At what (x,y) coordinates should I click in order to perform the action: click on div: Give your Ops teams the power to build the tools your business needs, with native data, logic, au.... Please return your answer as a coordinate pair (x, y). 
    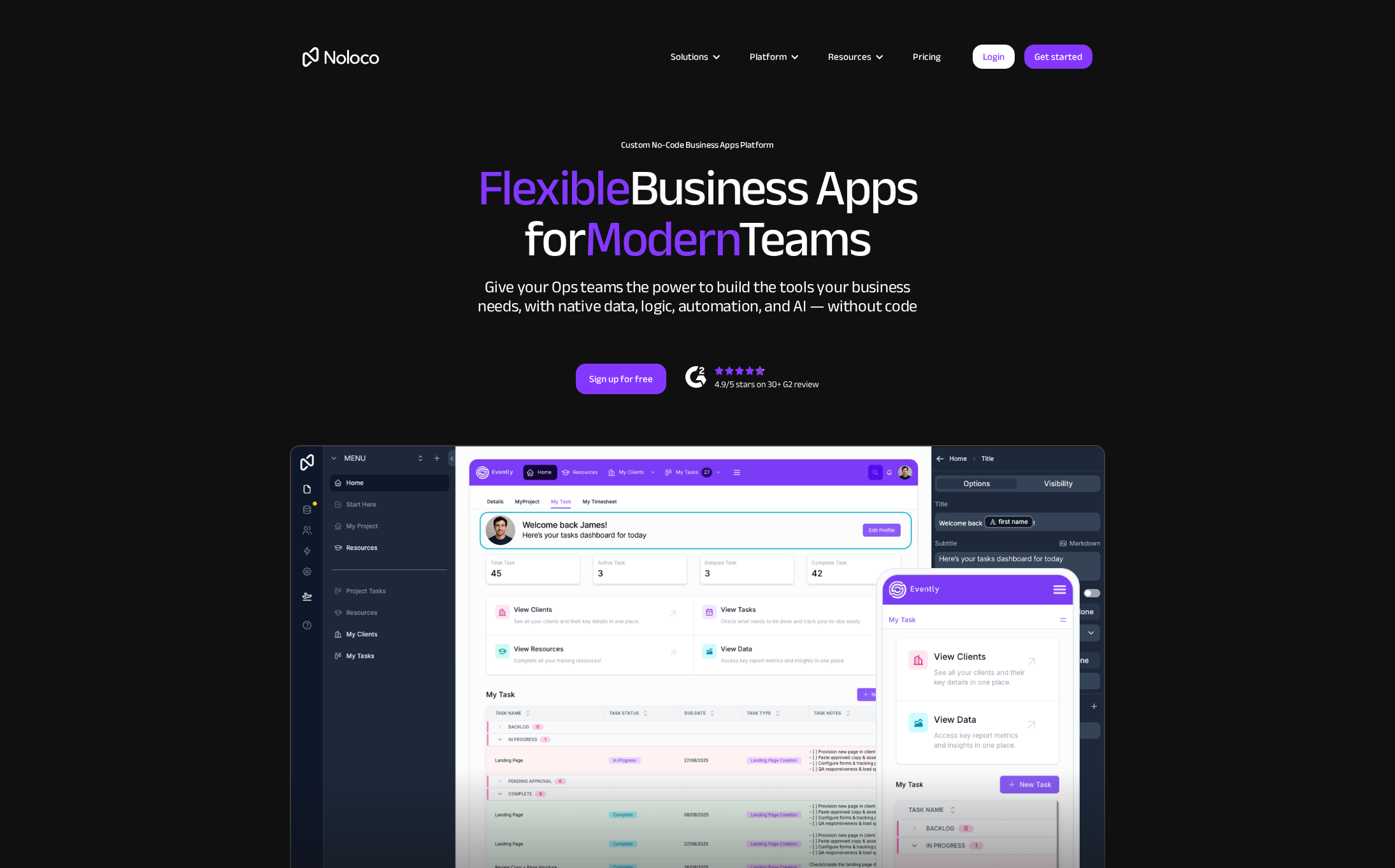
    Looking at the image, I should click on (698, 297).